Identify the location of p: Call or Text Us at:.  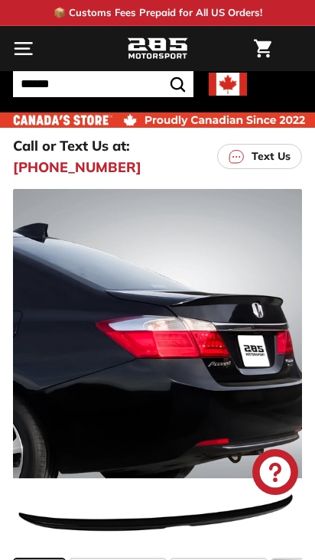
(71, 145).